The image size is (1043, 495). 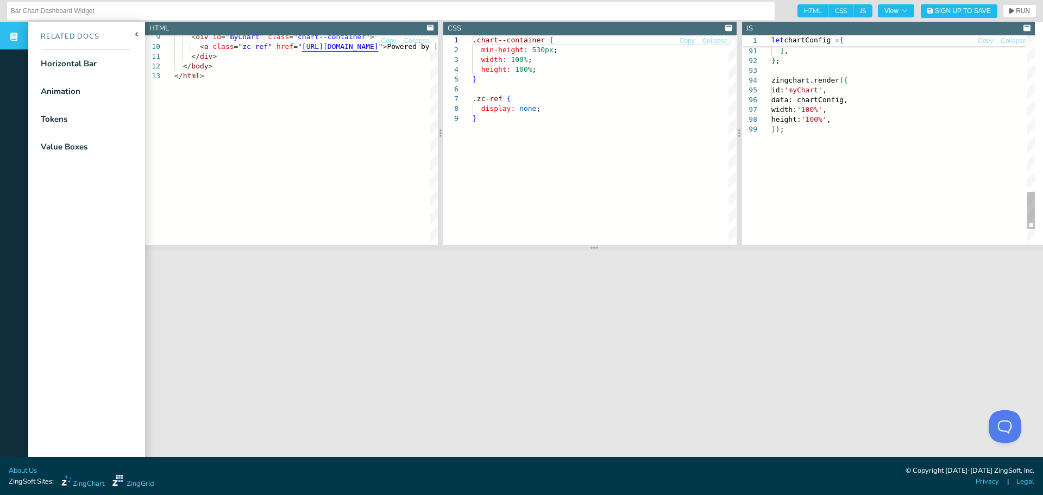 I want to click on button: Collapse, so click(x=1013, y=41).